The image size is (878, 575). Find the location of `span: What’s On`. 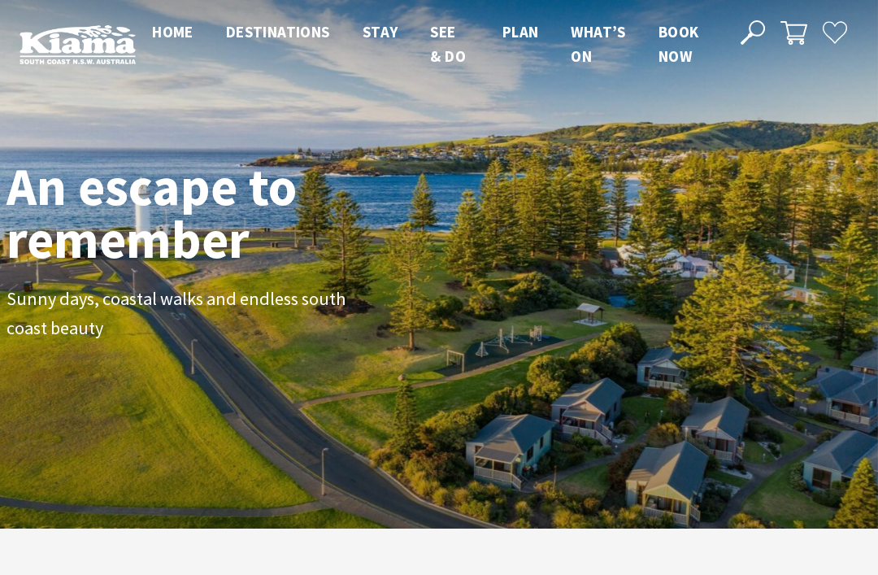

span: What’s On is located at coordinates (598, 44).